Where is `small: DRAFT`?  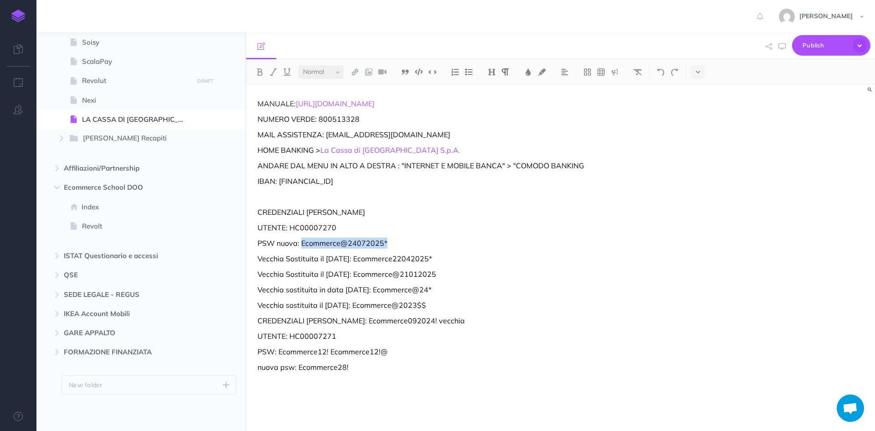
small: DRAFT is located at coordinates (205, 81).